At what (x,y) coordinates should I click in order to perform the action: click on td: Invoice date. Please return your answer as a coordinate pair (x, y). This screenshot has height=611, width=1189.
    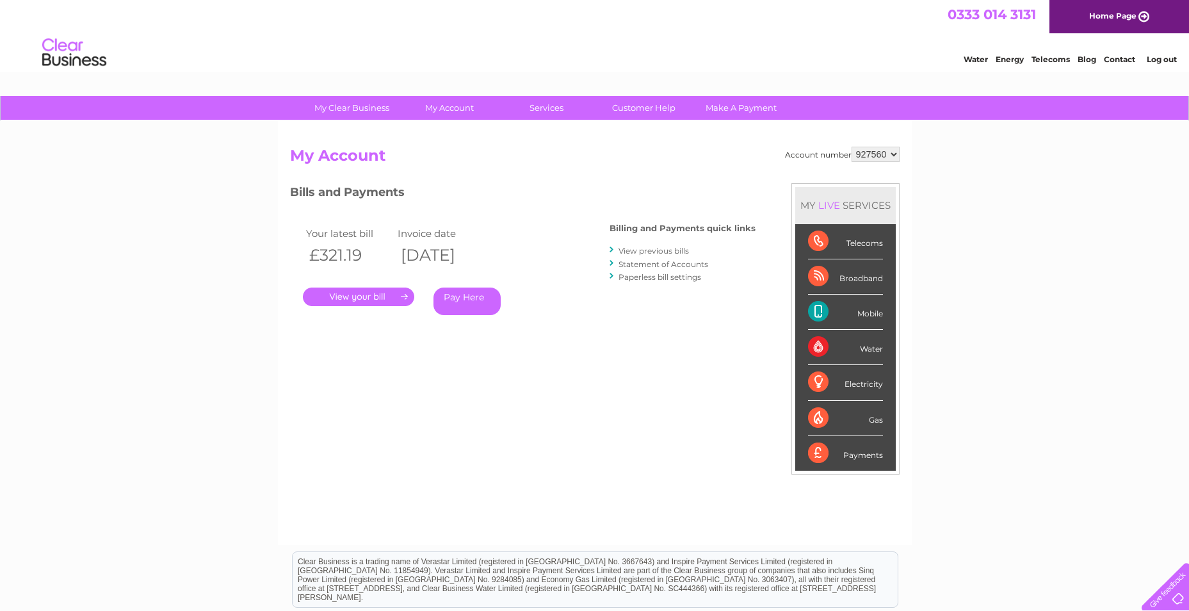
    Looking at the image, I should click on (441, 233).